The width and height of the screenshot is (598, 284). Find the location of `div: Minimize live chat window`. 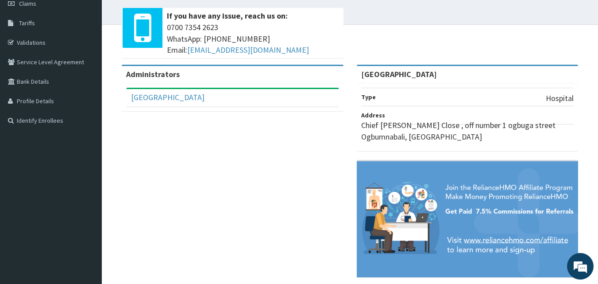

div: Minimize live chat window is located at coordinates (156, 15).